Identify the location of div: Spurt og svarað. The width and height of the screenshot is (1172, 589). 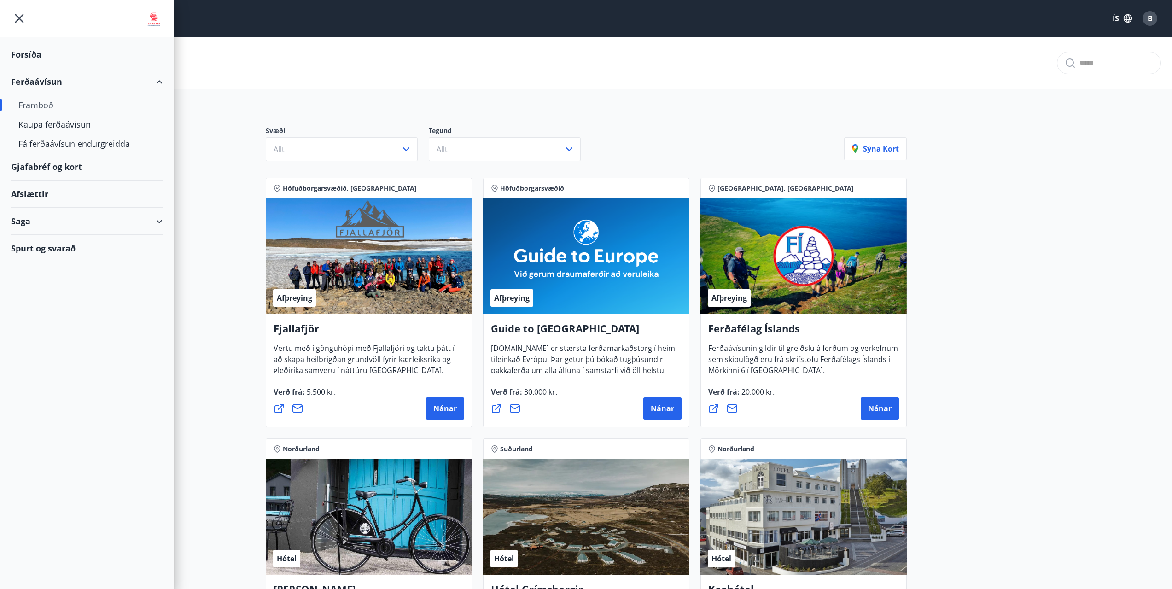
(87, 248).